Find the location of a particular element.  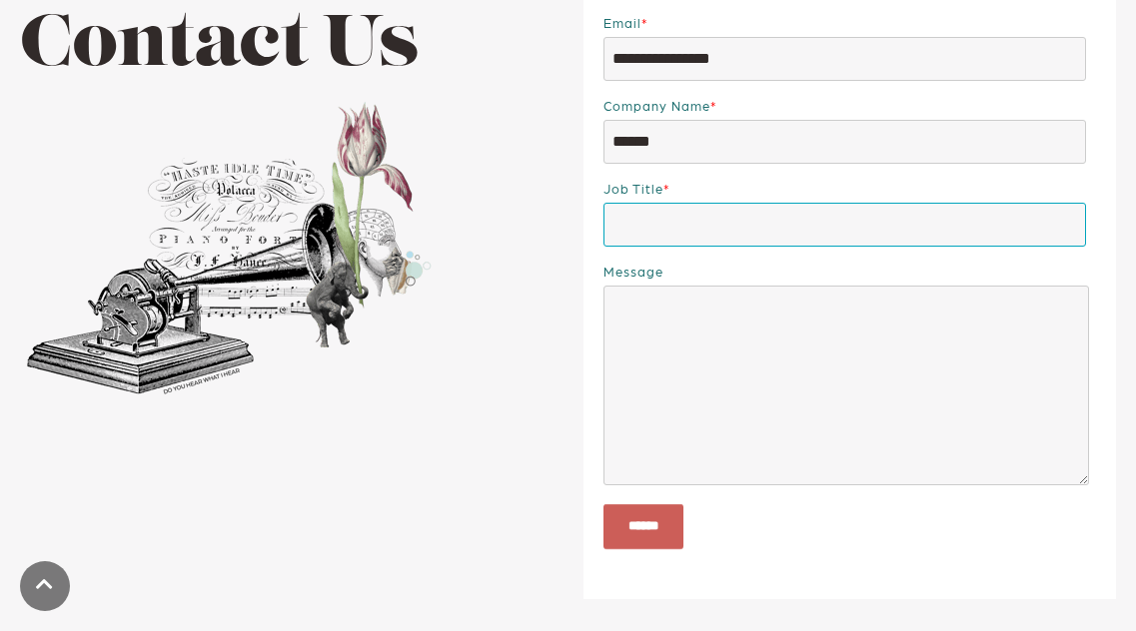

span: Message is located at coordinates (633, 271).